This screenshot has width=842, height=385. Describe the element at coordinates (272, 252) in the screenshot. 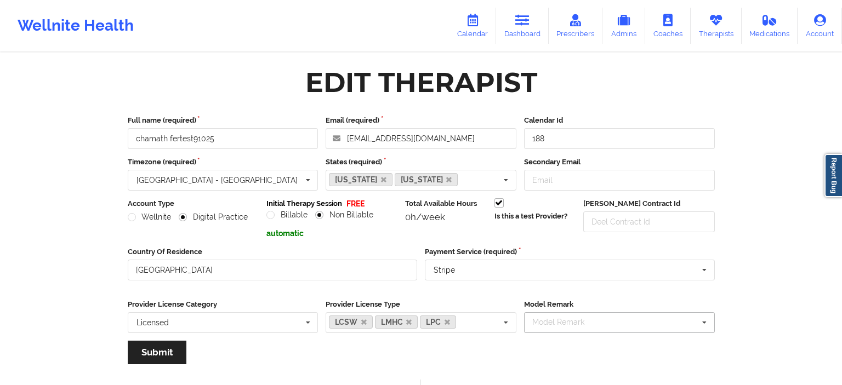

I see `label: Country Of Residence` at that location.